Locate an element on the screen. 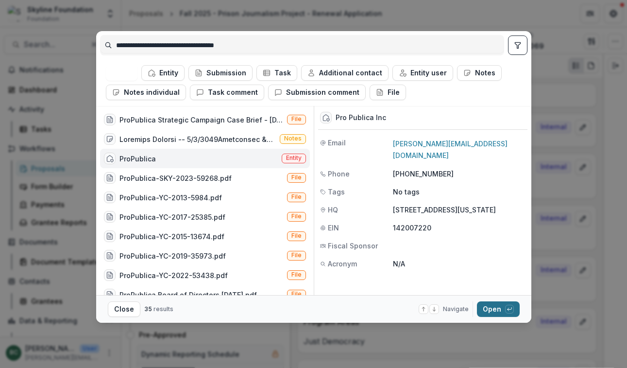  span: Phone is located at coordinates (339, 173).